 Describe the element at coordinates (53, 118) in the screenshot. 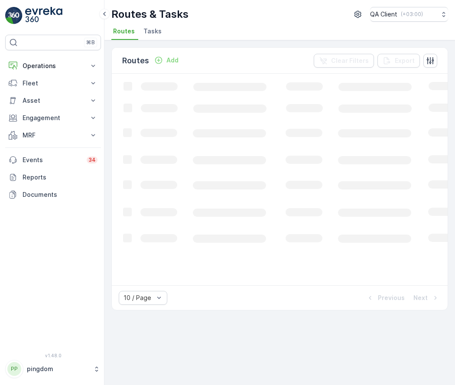

I see `p: Engagement` at that location.